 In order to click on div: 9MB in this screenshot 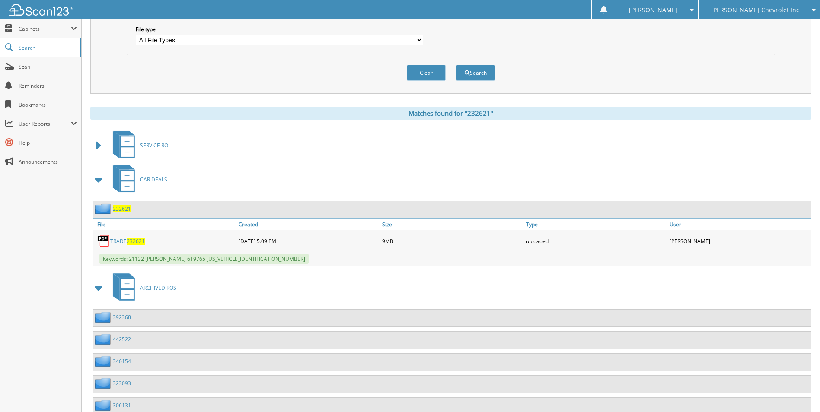, I will do `click(452, 241)`.